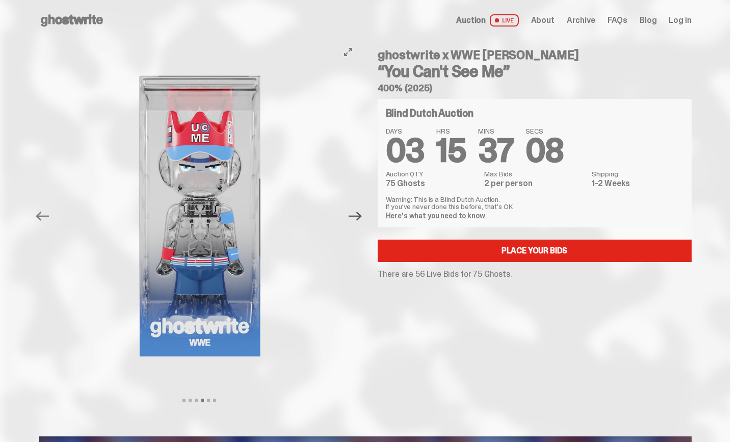 Image resolution: width=738 pixels, height=442 pixels. What do you see at coordinates (535, 174) in the screenshot?
I see `dt: Max Bids` at bounding box center [535, 174].